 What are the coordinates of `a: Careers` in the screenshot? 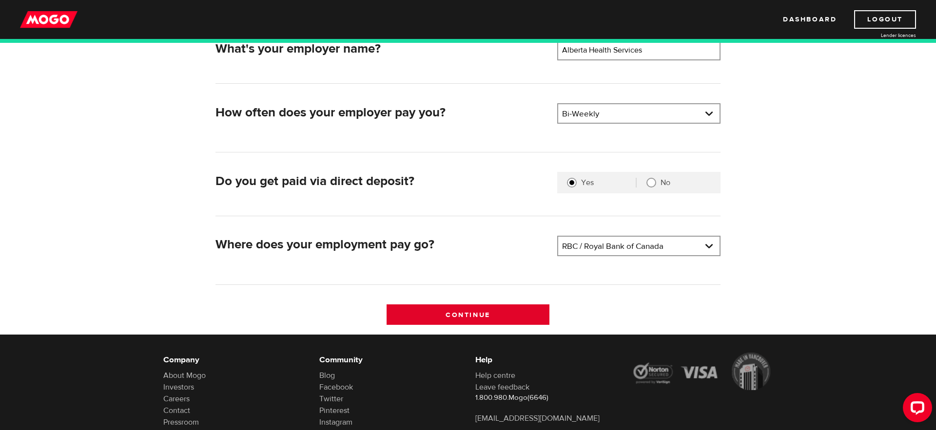 It's located at (176, 399).